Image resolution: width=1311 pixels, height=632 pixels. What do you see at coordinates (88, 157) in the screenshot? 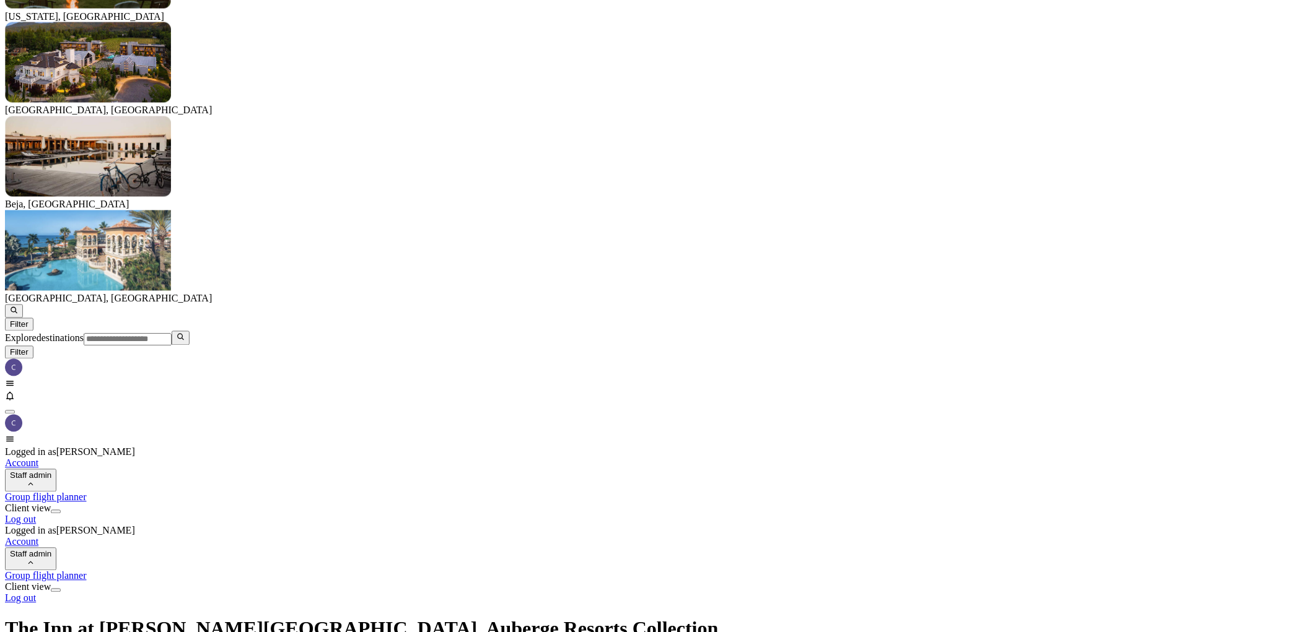
I see `img: Visit venues for Beja, Portugal` at bounding box center [88, 157].